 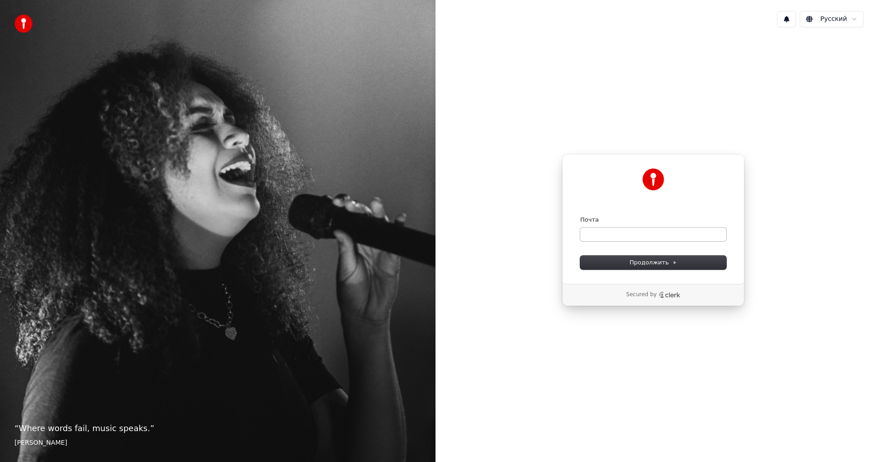 I want to click on img: Youka, so click(x=654, y=179).